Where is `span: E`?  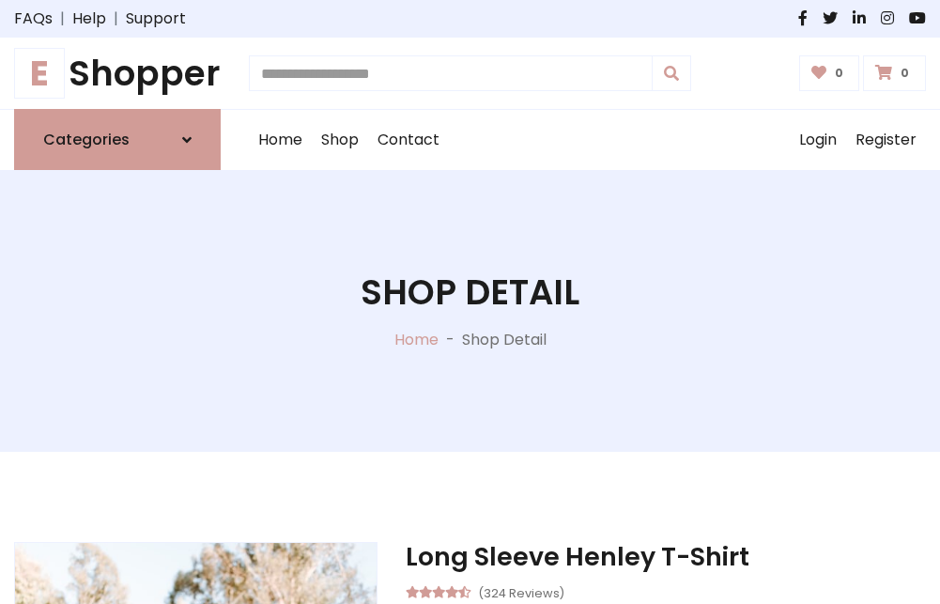 span: E is located at coordinates (39, 73).